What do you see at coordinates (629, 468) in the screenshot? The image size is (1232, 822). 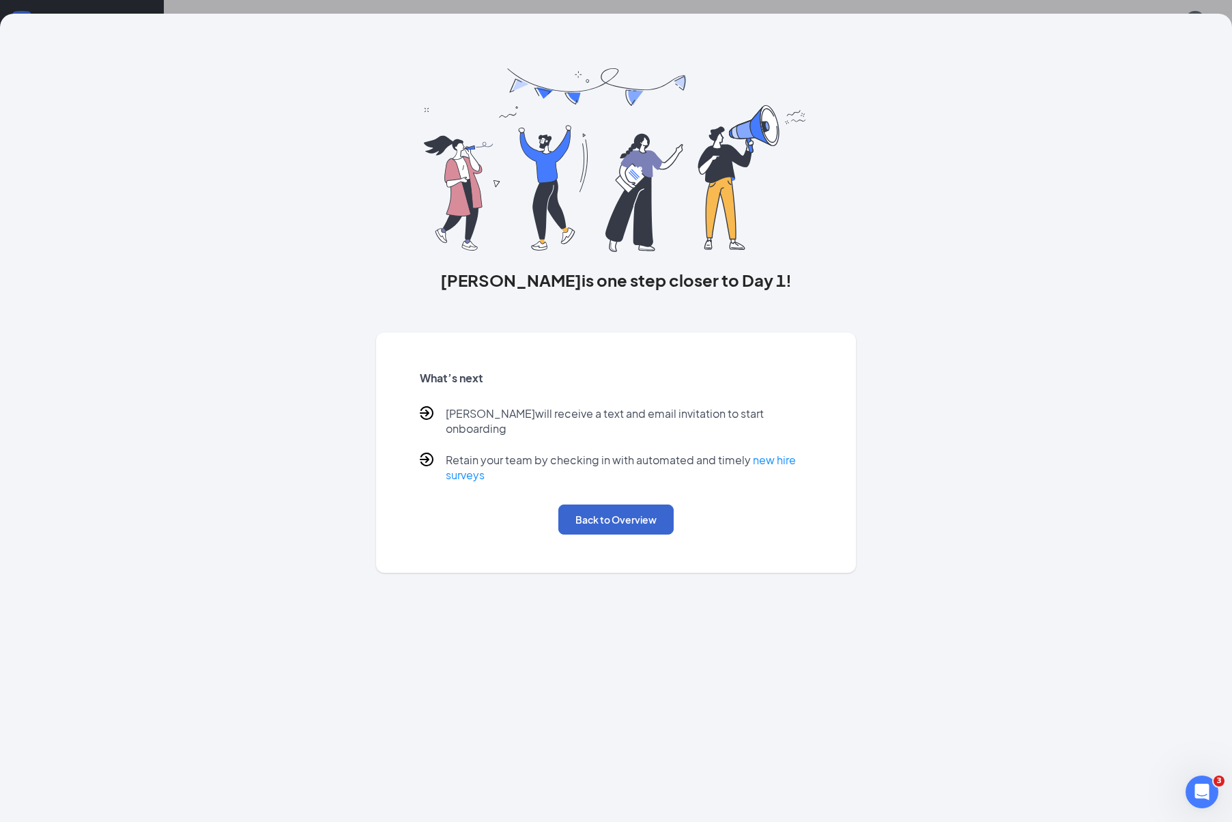 I see `p: Retain your team by checking in with automated and timely` at bounding box center [629, 468].